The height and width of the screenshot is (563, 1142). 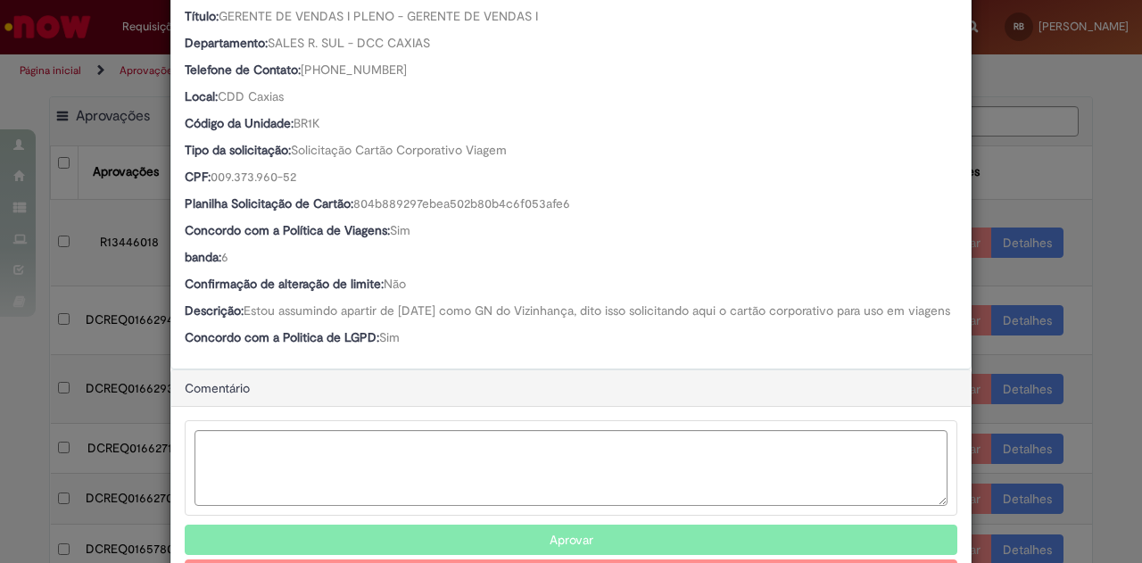 I want to click on b: Concordo com a Política de Viagens:, so click(x=287, y=230).